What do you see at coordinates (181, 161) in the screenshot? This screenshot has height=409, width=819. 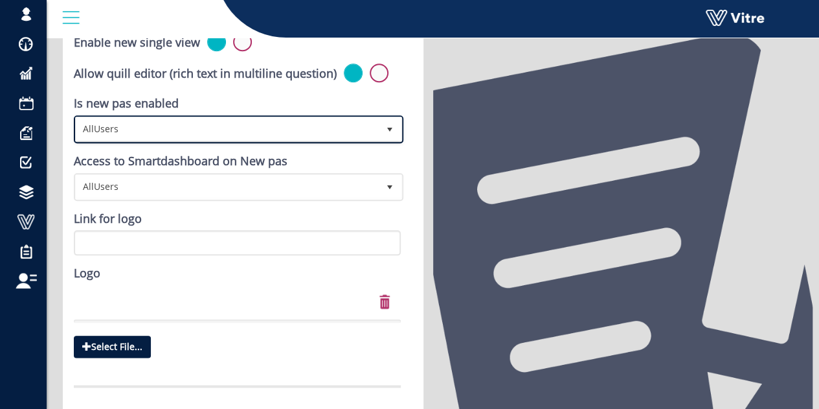 I see `label: Access to Smartdashboard on New pas` at bounding box center [181, 161].